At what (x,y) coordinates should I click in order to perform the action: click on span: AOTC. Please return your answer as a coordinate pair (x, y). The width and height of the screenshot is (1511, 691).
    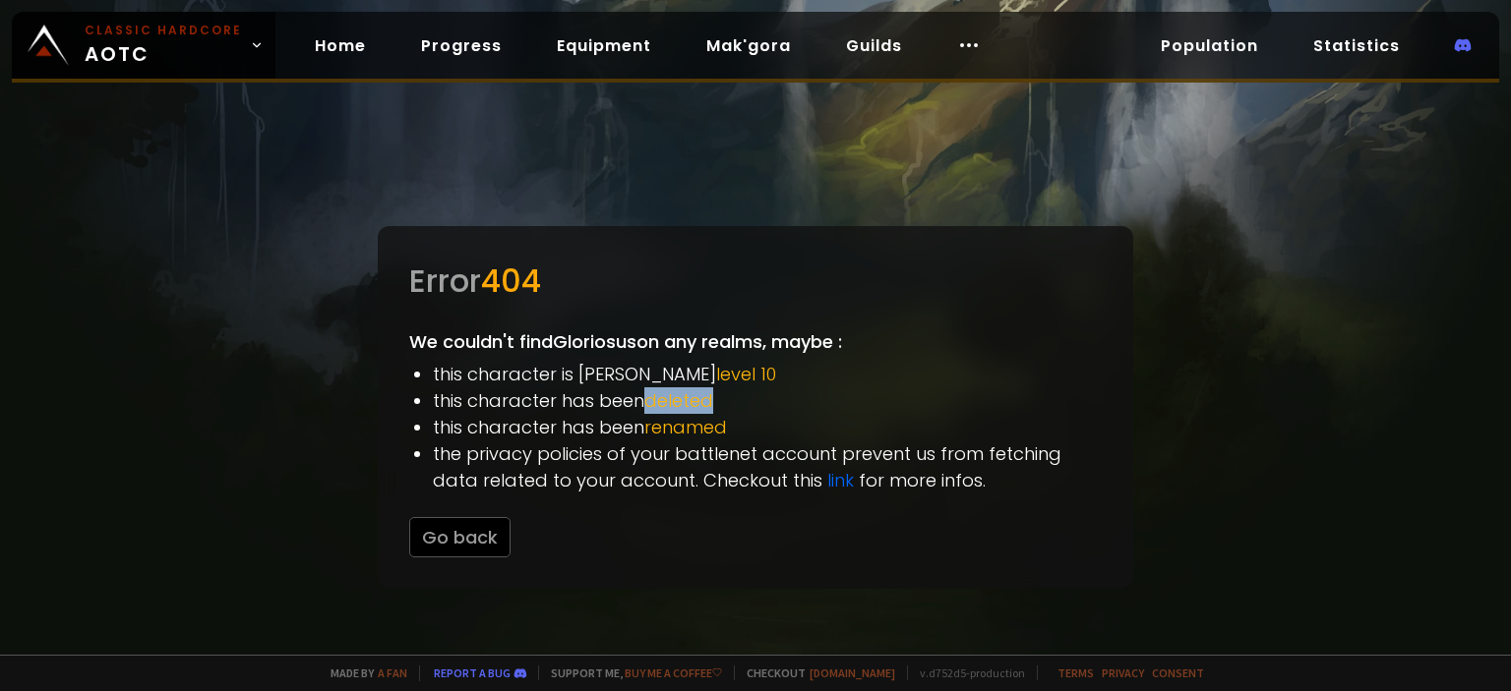
    Looking at the image, I should click on (163, 45).